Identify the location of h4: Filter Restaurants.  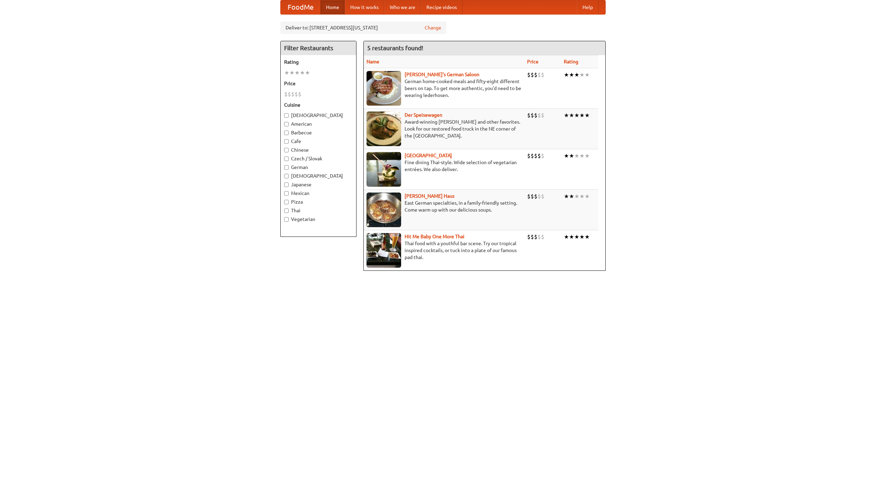
(318, 48).